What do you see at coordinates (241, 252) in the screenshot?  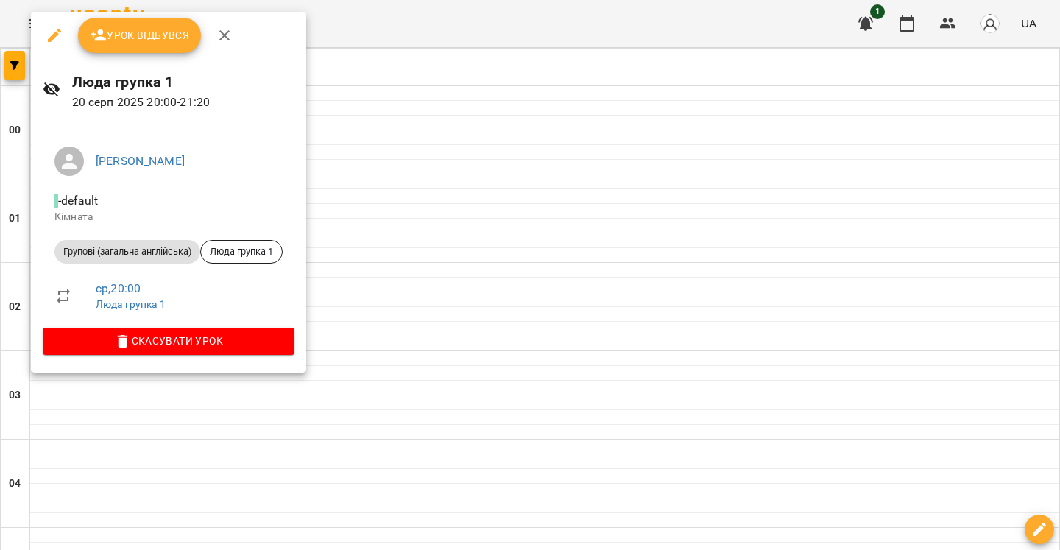 I see `div: Люда групка 1` at bounding box center [241, 252].